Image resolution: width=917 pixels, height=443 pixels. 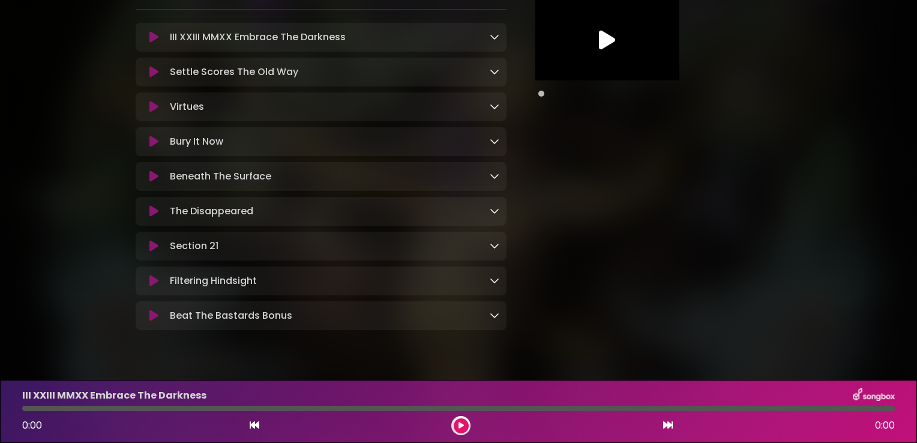 I want to click on p: The Disappeared, so click(x=211, y=211).